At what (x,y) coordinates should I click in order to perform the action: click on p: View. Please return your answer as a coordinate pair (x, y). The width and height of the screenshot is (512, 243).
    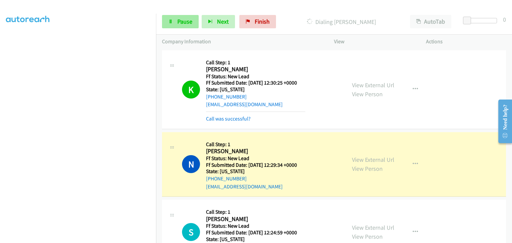
    Looking at the image, I should click on (374, 42).